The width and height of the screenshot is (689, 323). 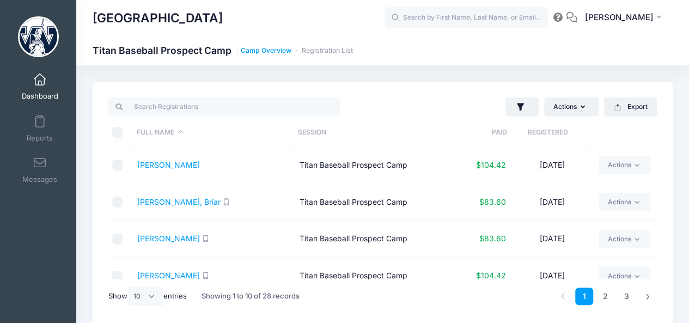 I want to click on span: Messages, so click(x=40, y=180).